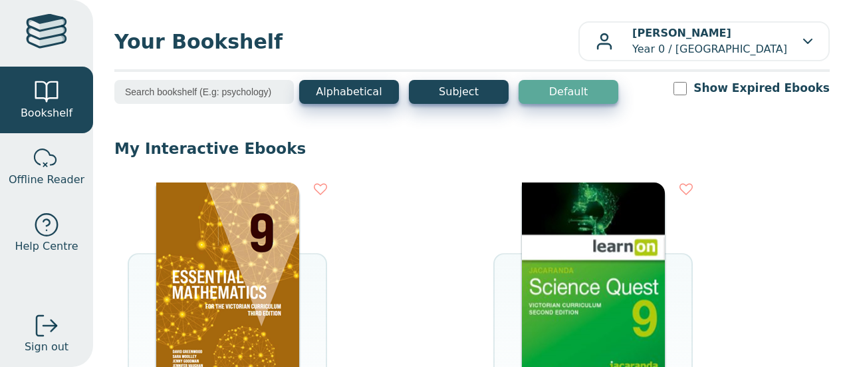  What do you see at coordinates (47, 180) in the screenshot?
I see `span: Offline Reader` at bounding box center [47, 180].